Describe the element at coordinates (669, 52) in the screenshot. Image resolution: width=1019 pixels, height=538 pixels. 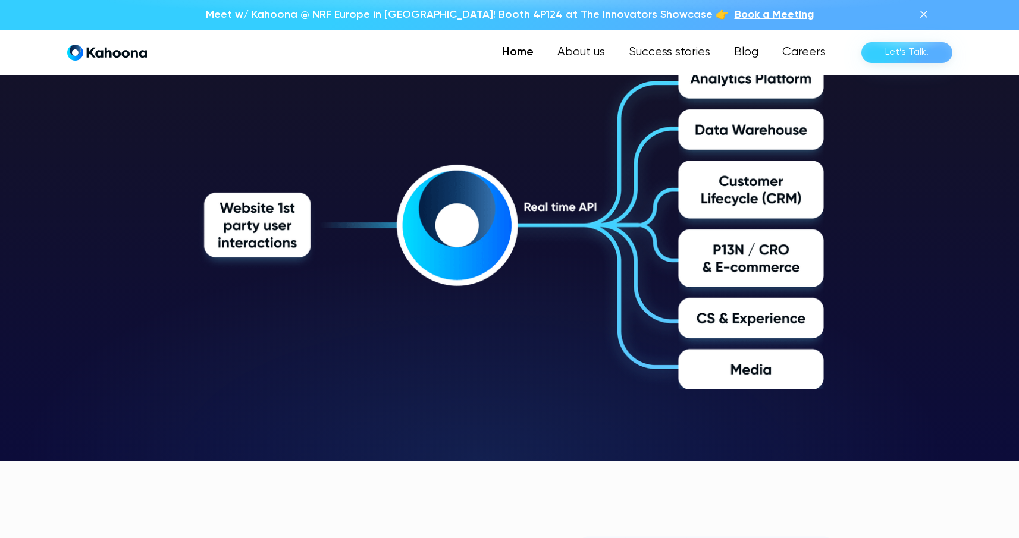
I see `a: Success stories` at that location.